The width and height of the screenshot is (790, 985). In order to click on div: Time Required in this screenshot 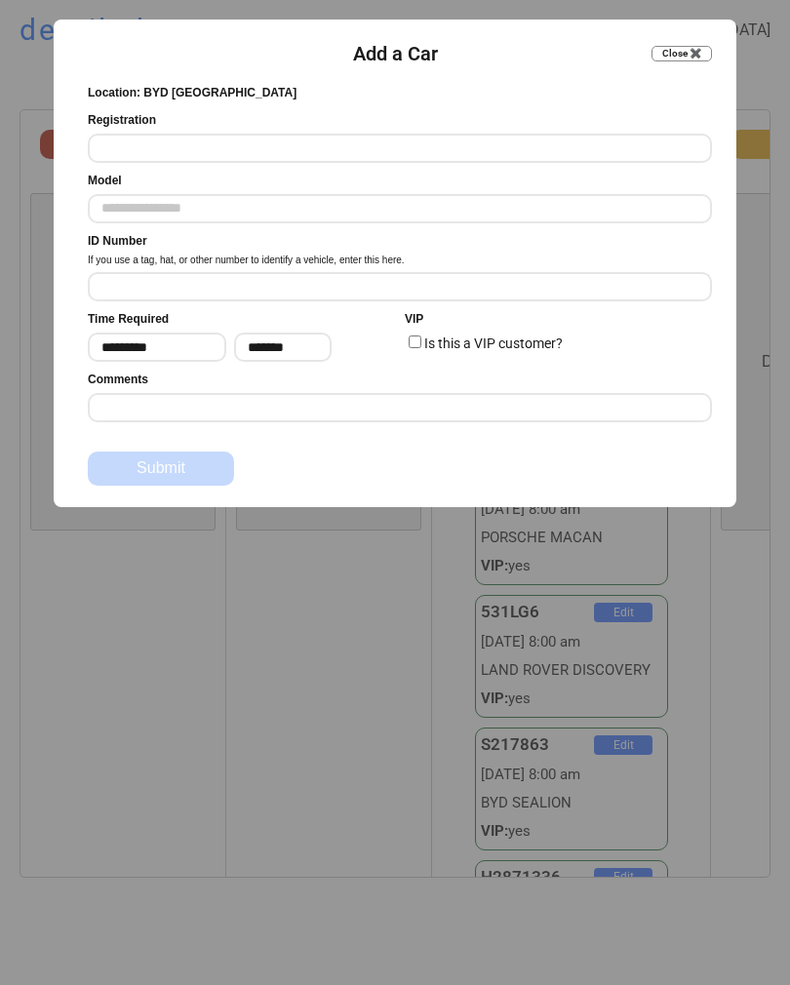, I will do `click(128, 319)`.